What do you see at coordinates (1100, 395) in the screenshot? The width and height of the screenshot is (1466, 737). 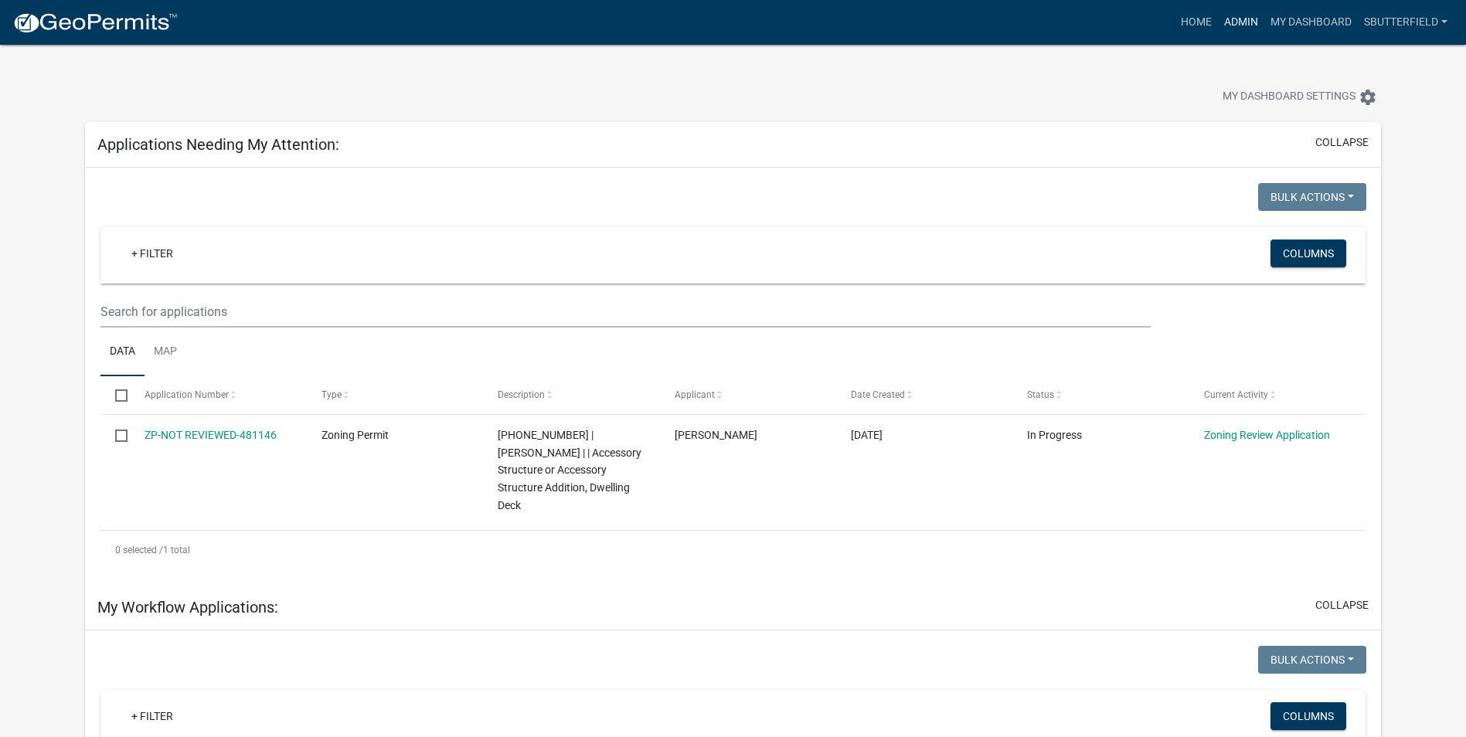 I see `datatable-header-cell: Status` at bounding box center [1100, 395].